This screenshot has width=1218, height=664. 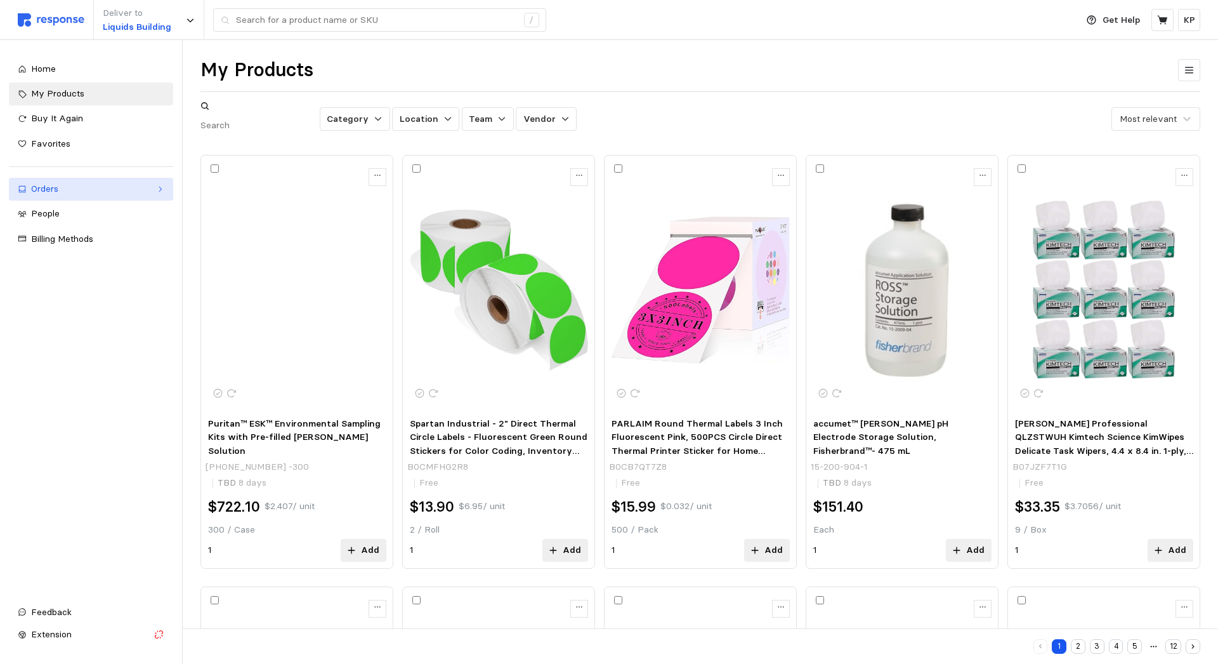 What do you see at coordinates (701, 289) in the screenshot?
I see `img: 71aqe-VBPxL._AC_SX466_.jpg` at bounding box center [701, 289].